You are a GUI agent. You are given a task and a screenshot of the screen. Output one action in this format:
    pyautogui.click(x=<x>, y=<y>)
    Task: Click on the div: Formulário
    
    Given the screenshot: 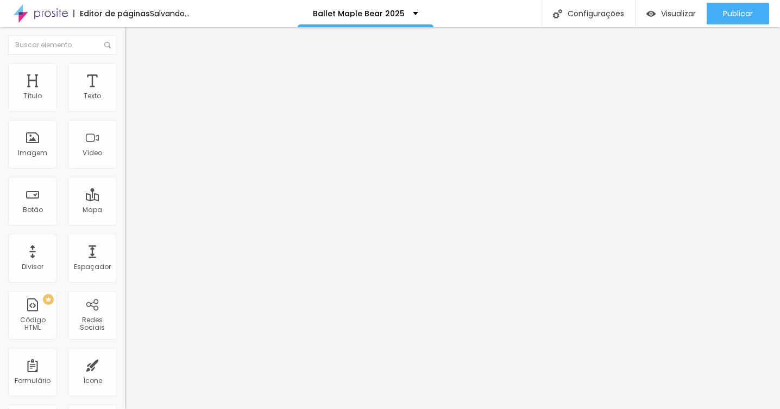 What is the action you would take?
    pyautogui.click(x=33, y=381)
    